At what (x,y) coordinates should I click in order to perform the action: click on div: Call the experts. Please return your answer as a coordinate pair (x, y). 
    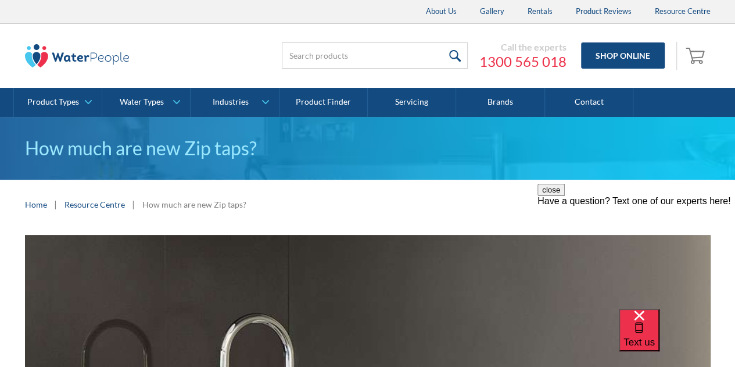
    Looking at the image, I should click on (523, 47).